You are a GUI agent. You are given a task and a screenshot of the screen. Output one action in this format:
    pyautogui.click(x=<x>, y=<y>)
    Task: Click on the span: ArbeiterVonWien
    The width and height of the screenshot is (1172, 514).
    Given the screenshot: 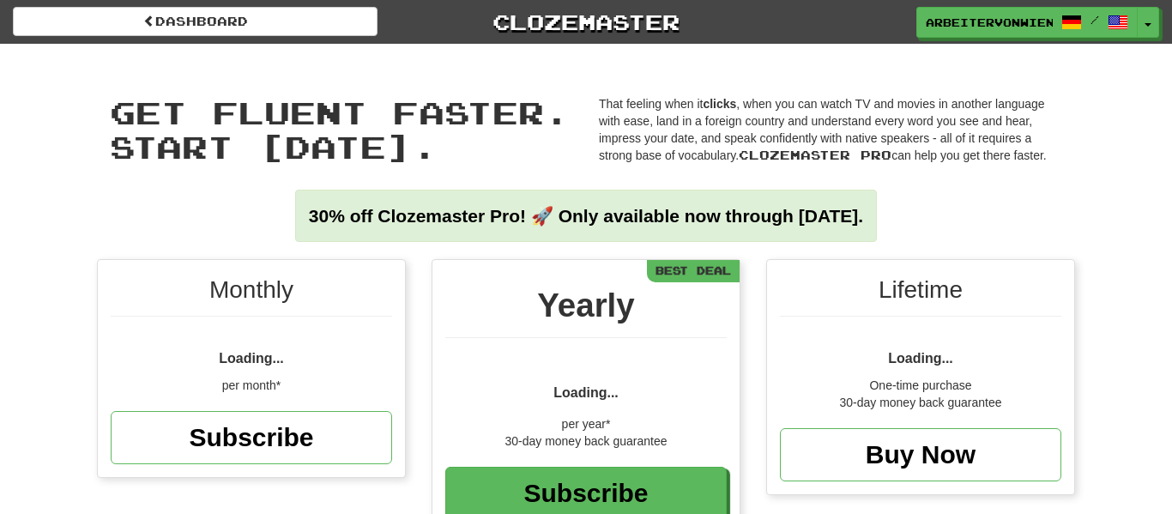 What is the action you would take?
    pyautogui.click(x=989, y=22)
    